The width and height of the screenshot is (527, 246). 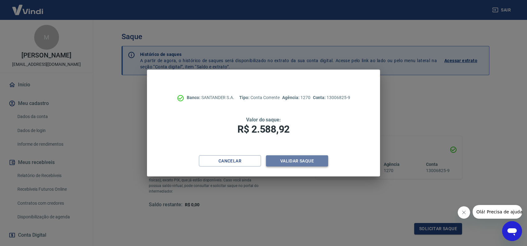 I want to click on span: R$ 2.588,92, so click(x=263, y=129).